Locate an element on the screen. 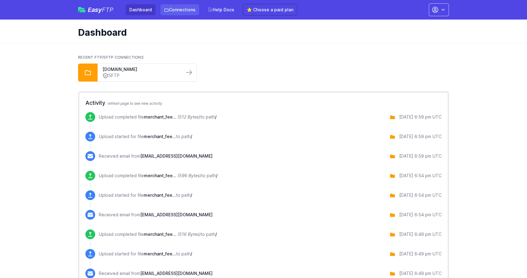 The image size is (527, 278). span: Easy is located at coordinates (101, 10).